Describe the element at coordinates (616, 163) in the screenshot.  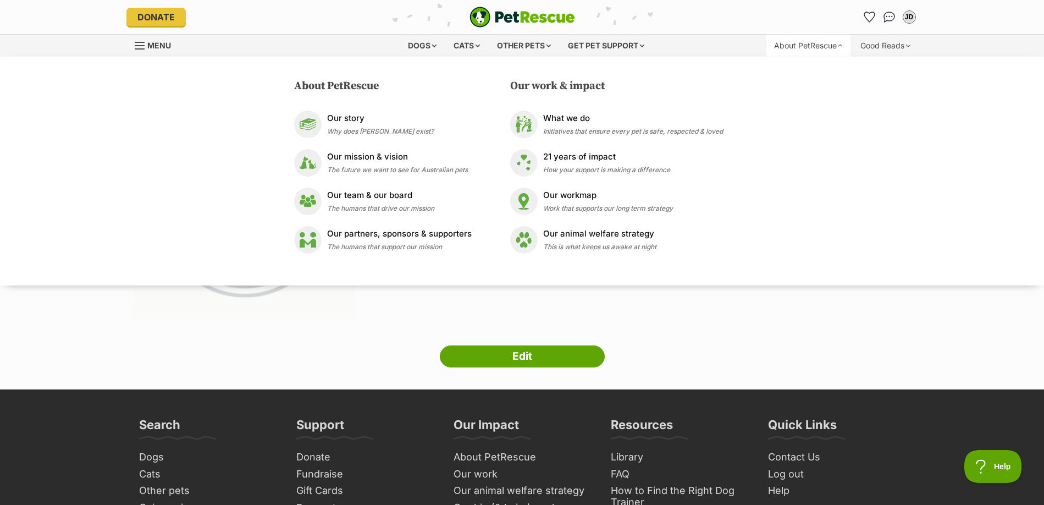
I see `a: 21 years of impact 21 years of impact How your support is making a difference` at that location.